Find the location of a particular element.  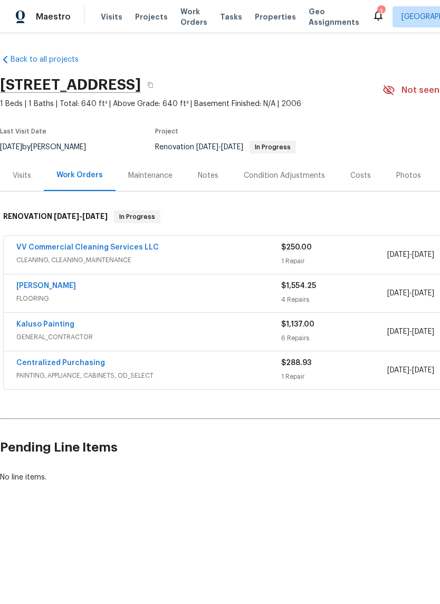

button: Copy Address is located at coordinates (150, 85).